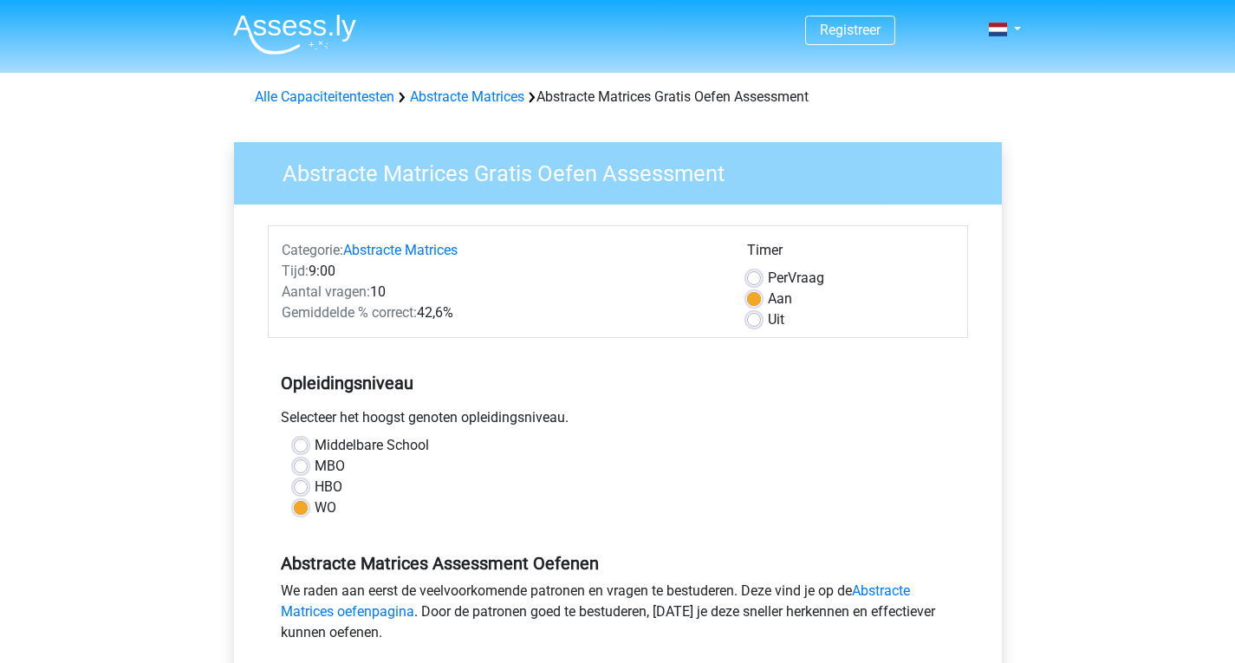 Image resolution: width=1235 pixels, height=663 pixels. I want to click on img: Assessly, so click(295, 34).